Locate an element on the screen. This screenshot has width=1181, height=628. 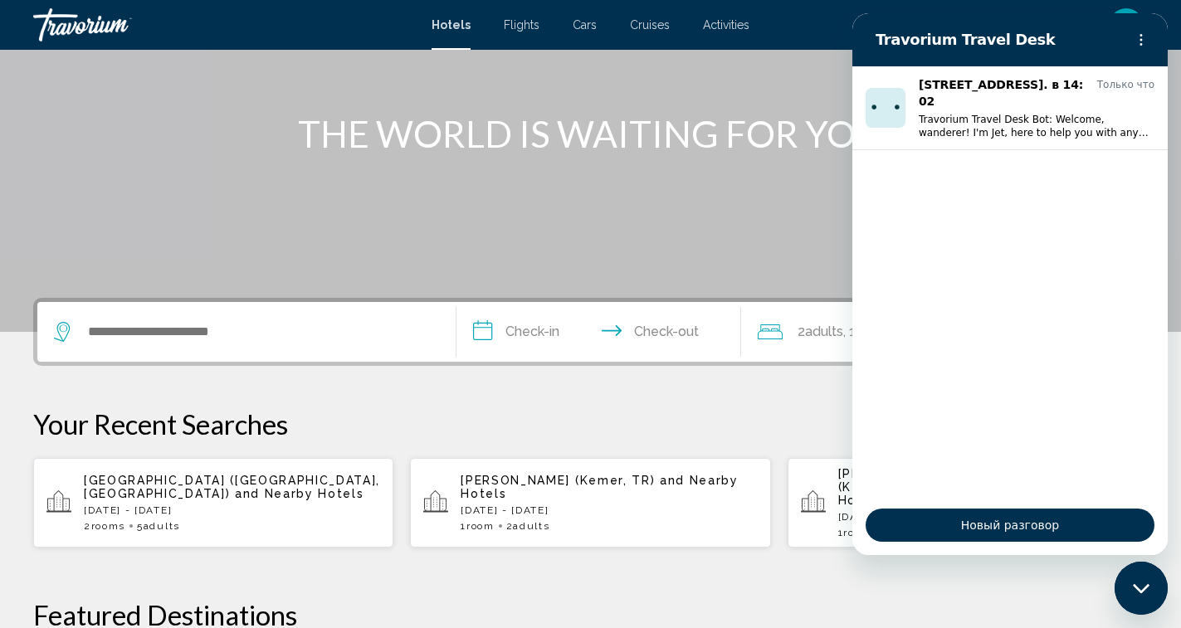
h2: Travorium Travel Desk is located at coordinates (144, 27).